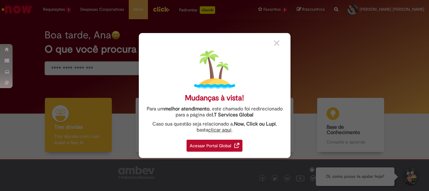 This screenshot has height=191, width=429. I want to click on div: Para um , este chamado foi redirecionado para a página de, so click(215, 112).